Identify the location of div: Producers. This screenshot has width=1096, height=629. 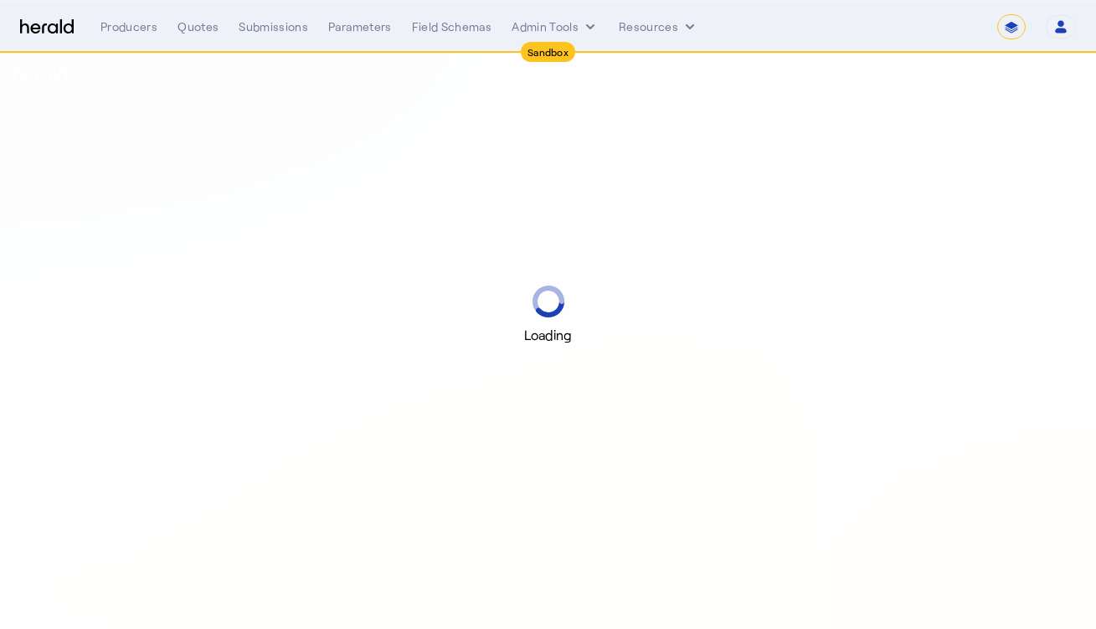
(129, 27).